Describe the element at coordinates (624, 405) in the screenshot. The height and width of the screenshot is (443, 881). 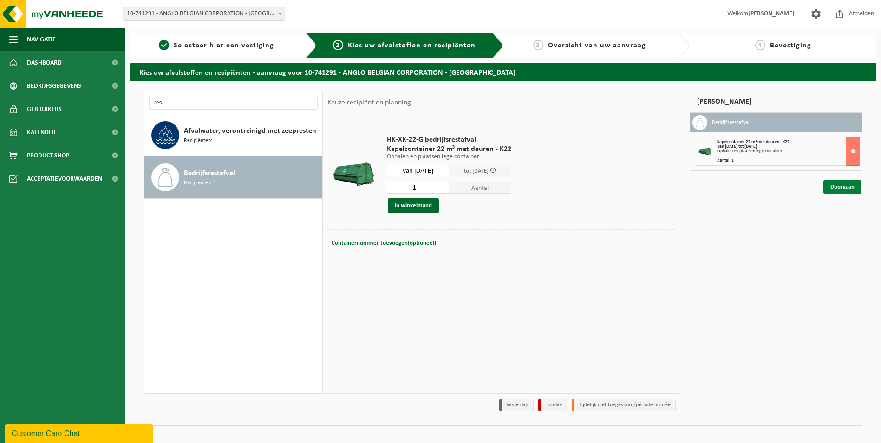
I see `li: Tijdelijk niet toegestaan/période limitée` at that location.